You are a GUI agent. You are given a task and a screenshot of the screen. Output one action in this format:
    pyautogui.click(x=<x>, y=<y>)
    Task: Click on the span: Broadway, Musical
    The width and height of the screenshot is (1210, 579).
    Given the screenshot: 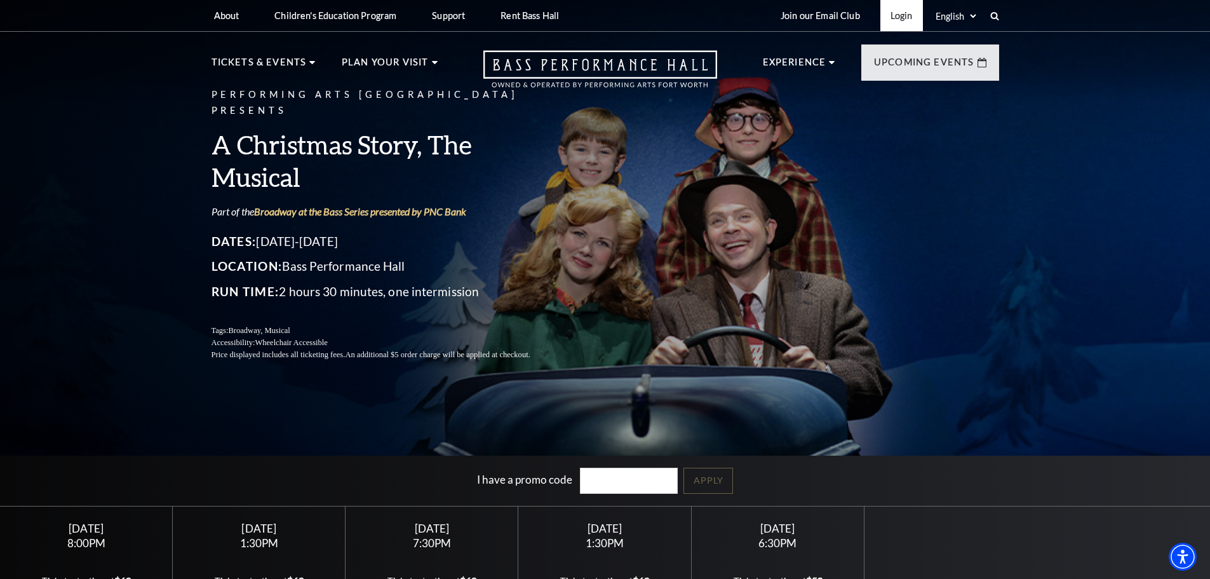 What is the action you would take?
    pyautogui.click(x=258, y=330)
    